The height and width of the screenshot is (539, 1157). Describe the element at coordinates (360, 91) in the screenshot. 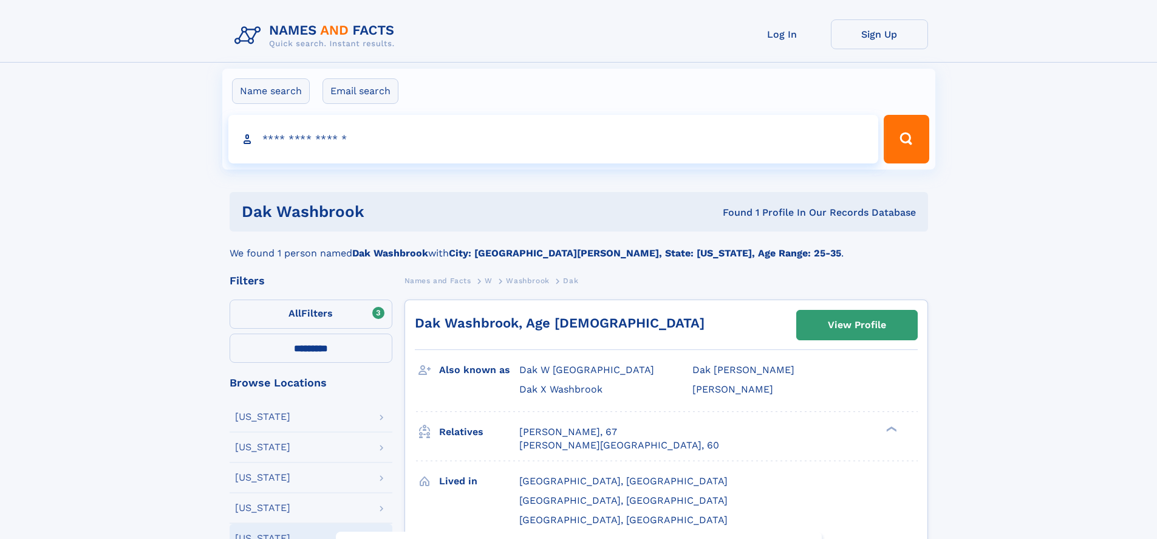

I see `label: Email search` at that location.